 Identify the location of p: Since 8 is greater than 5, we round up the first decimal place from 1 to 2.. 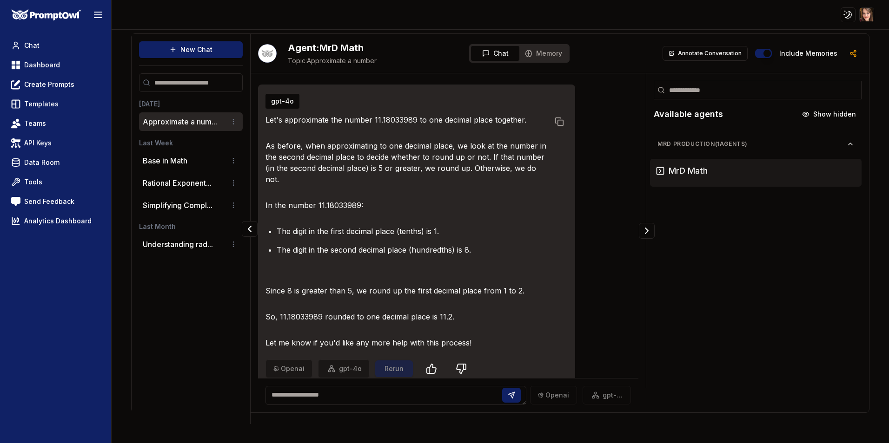
(407, 291).